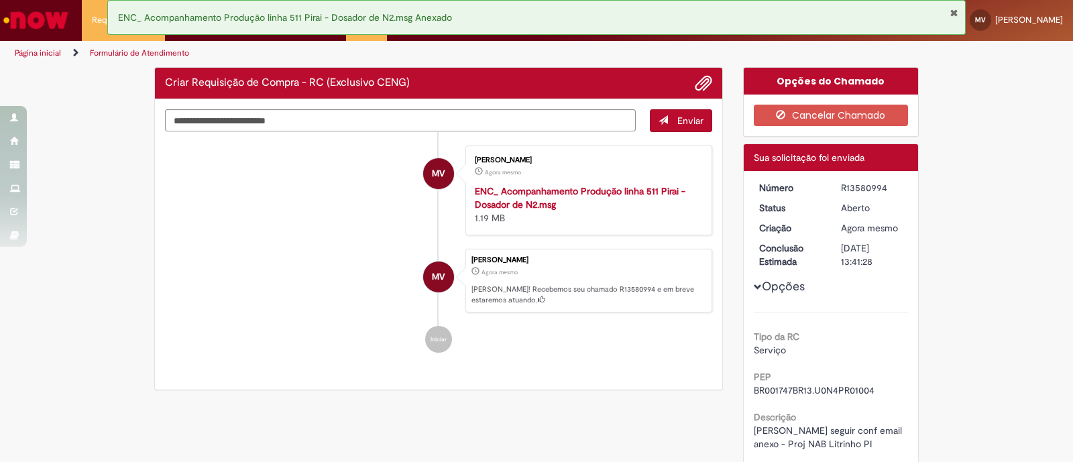 The image size is (1073, 462). What do you see at coordinates (871, 228) in the screenshot?
I see `div: 30/09/2025 11:41:25` at bounding box center [871, 228].